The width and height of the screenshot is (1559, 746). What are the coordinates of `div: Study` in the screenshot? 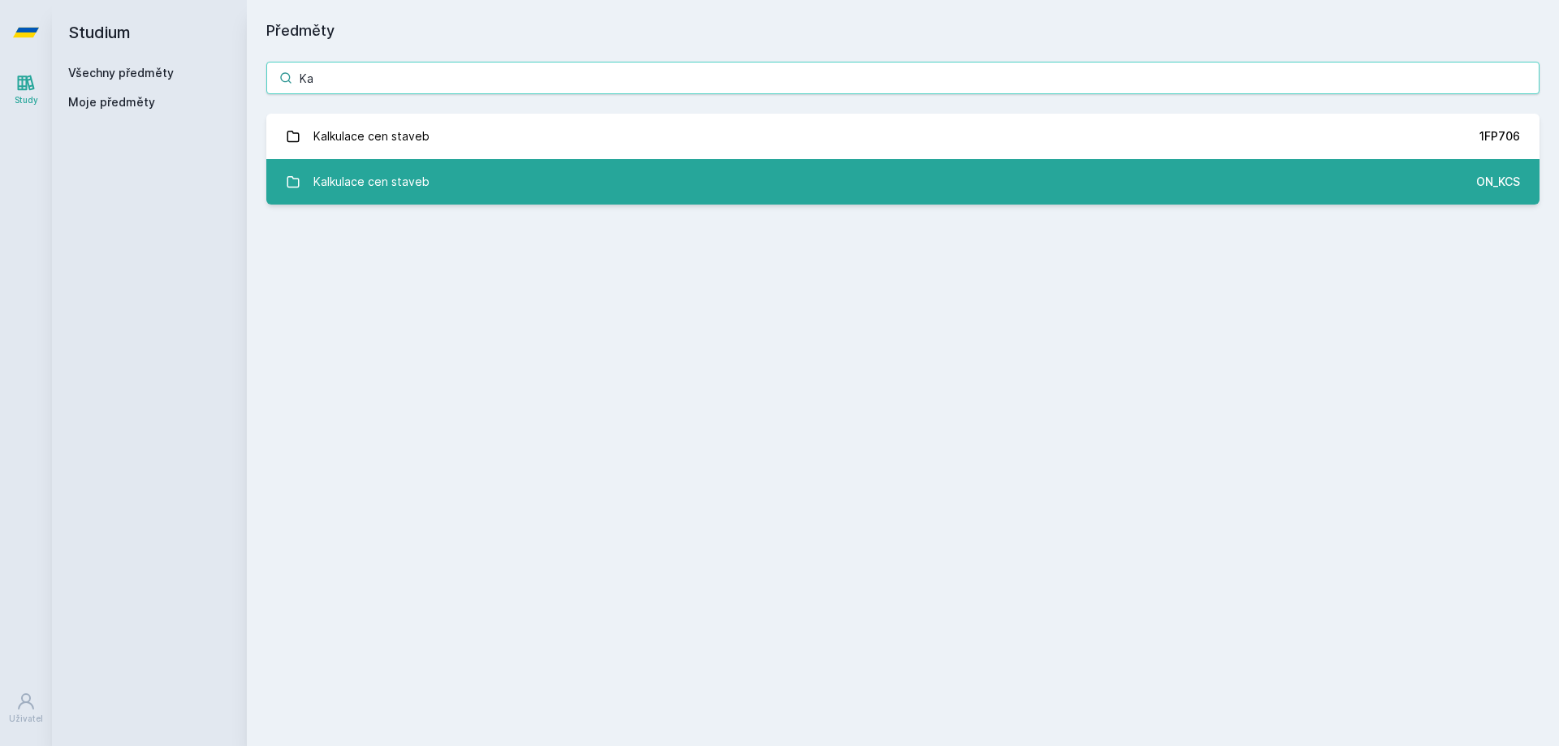 It's located at (26, 100).